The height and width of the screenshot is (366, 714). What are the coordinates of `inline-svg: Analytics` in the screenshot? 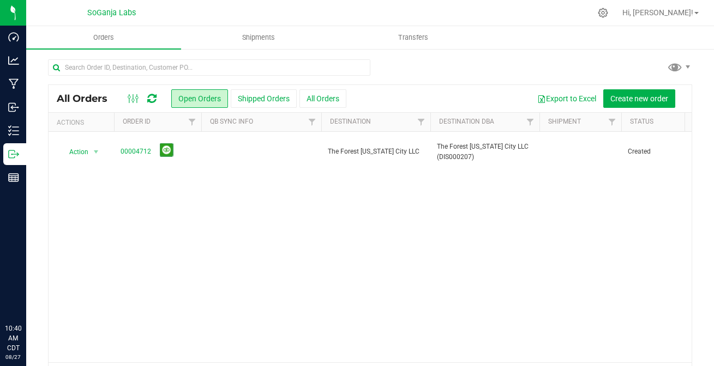 It's located at (14, 61).